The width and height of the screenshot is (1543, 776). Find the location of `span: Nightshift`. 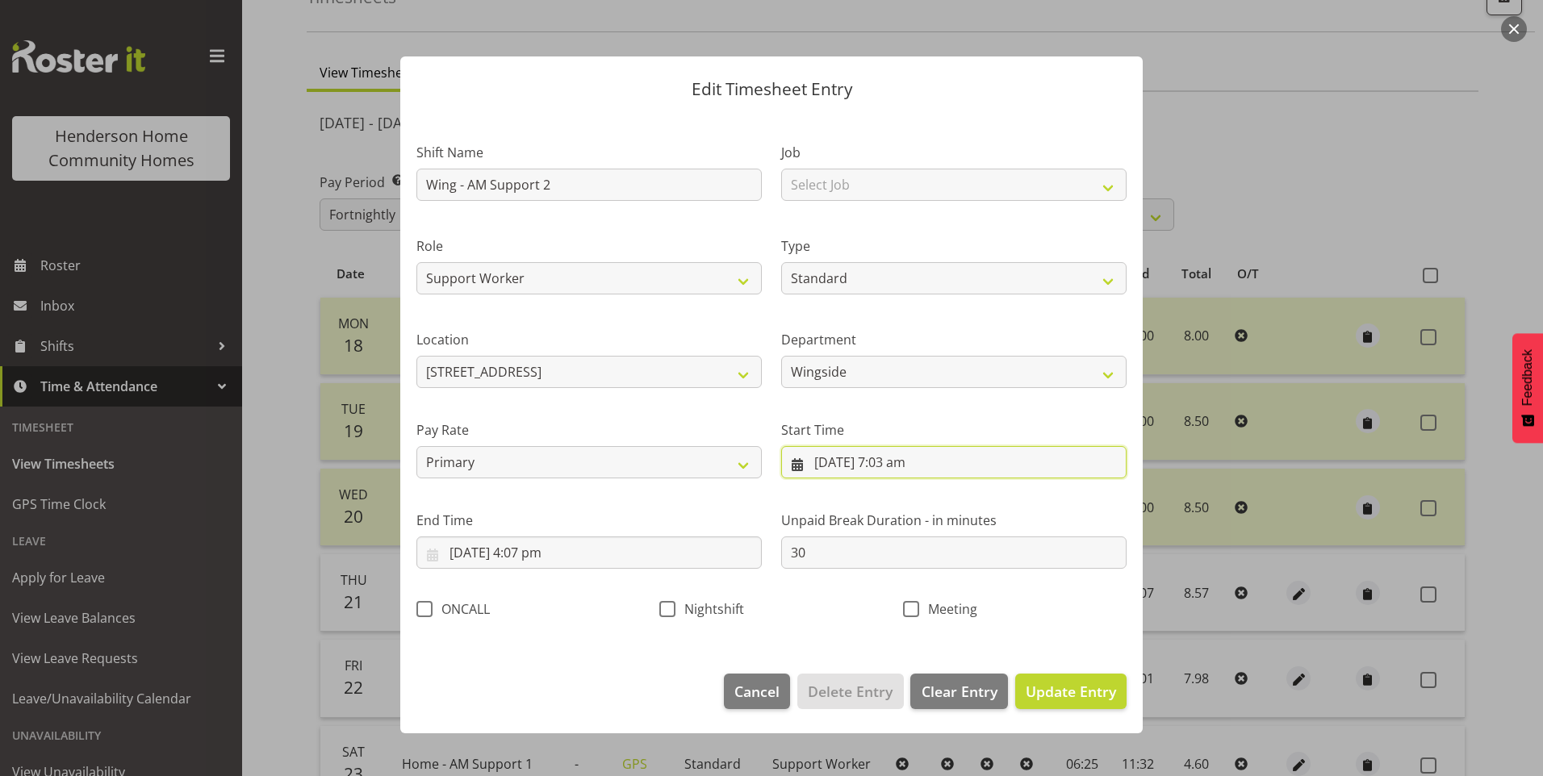

span: Nightshift is located at coordinates (709, 609).